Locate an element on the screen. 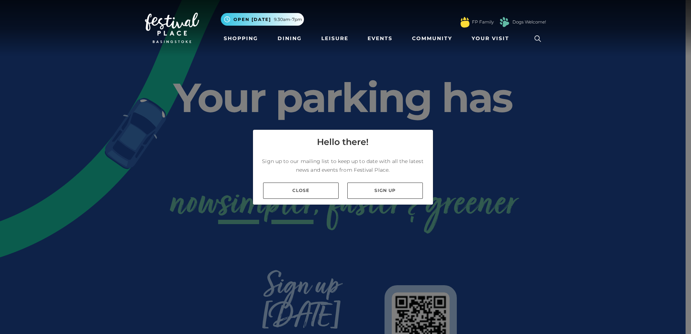 The width and height of the screenshot is (691, 334). a: Events is located at coordinates (380, 38).